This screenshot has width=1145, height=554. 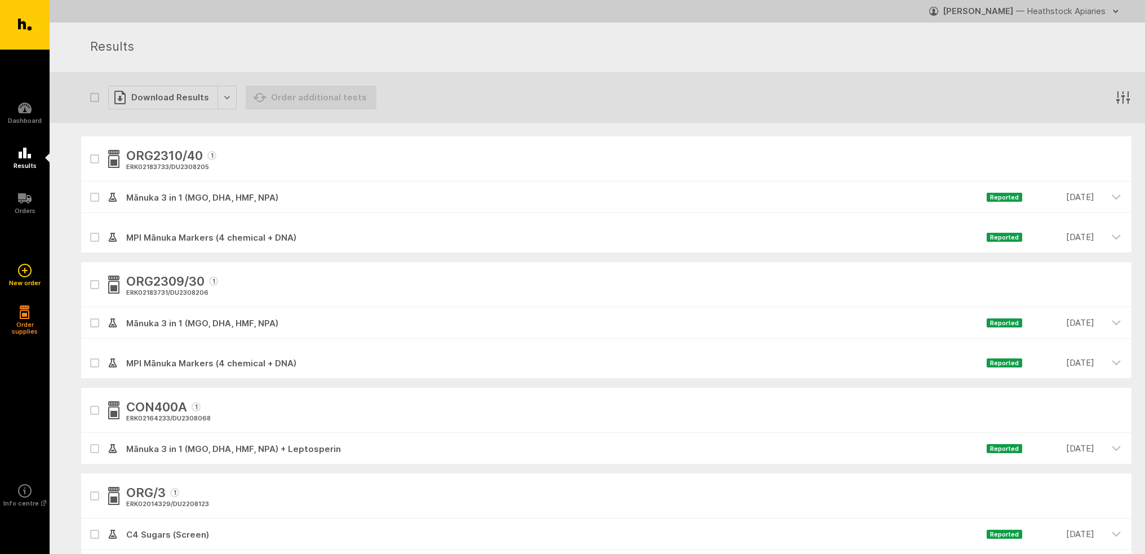 What do you see at coordinates (25, 328) in the screenshot?
I see `h5: Order supplies` at bounding box center [25, 328].